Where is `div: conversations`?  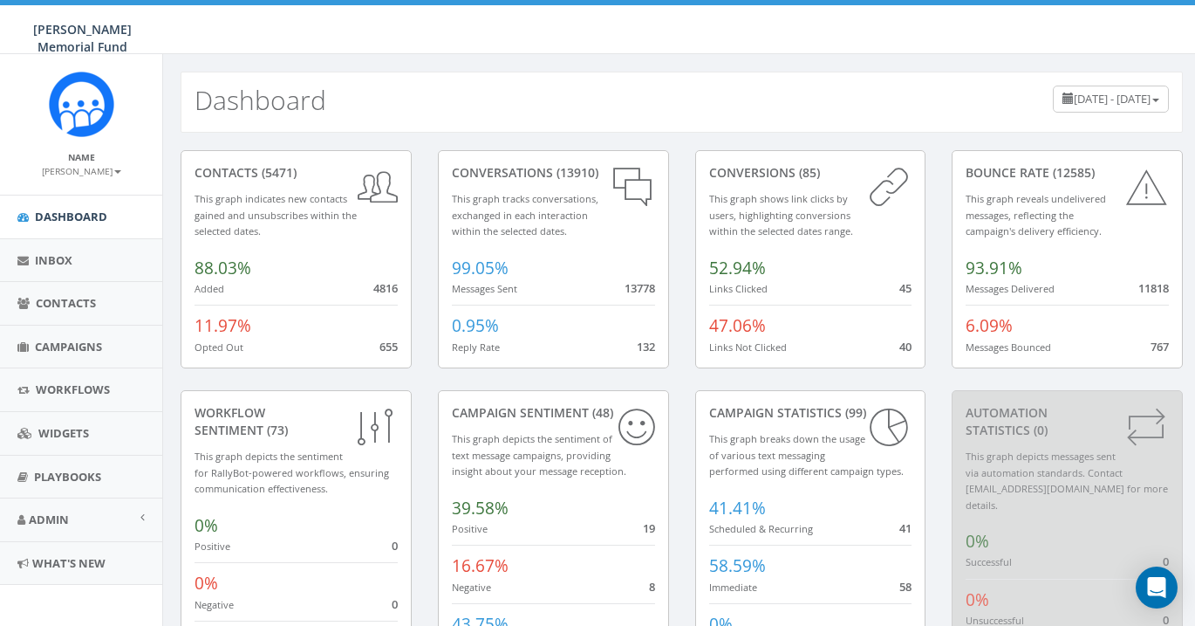
div: conversations is located at coordinates (553, 173).